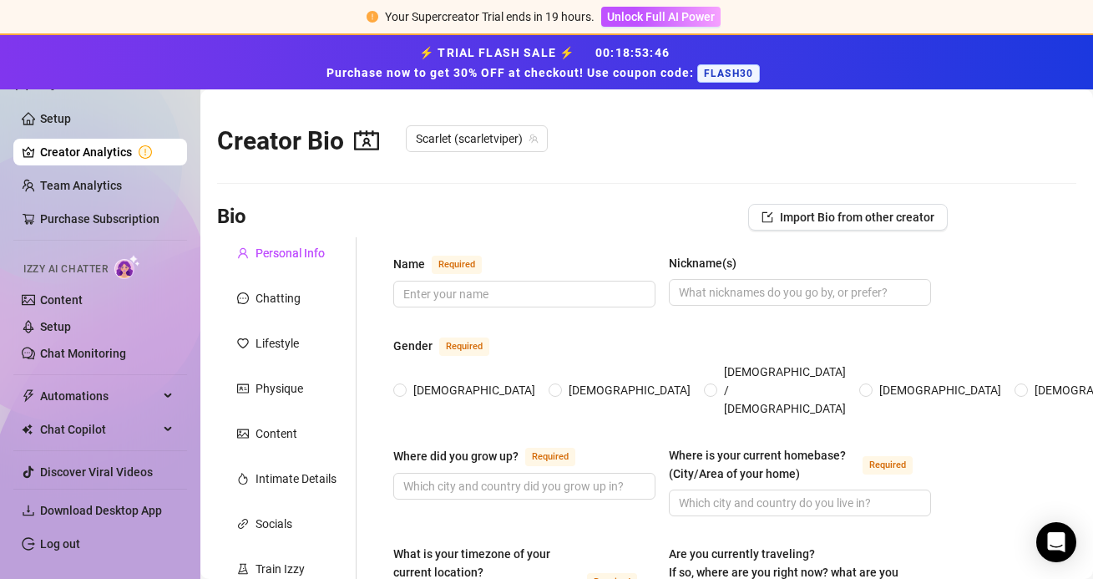 The width and height of the screenshot is (1093, 579). Describe the element at coordinates (447, 264) in the screenshot. I see `label: Name` at that location.